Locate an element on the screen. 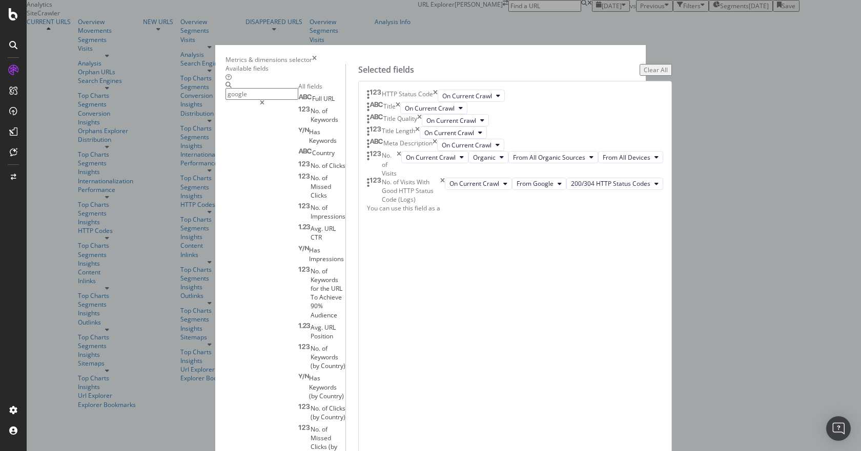 This screenshot has height=451, width=861. div: Title Length is located at coordinates (398, 133).